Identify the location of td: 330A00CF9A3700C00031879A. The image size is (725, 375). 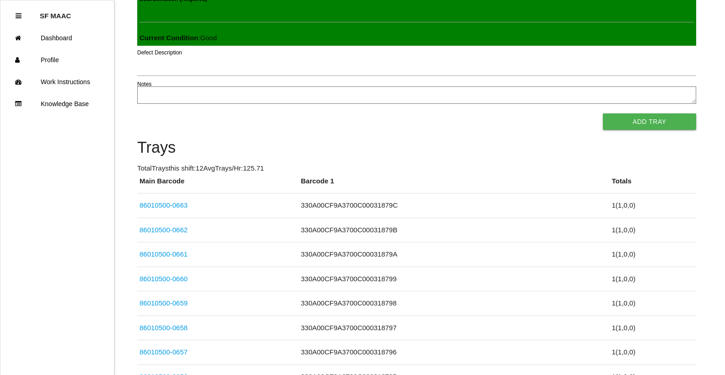
(454, 255).